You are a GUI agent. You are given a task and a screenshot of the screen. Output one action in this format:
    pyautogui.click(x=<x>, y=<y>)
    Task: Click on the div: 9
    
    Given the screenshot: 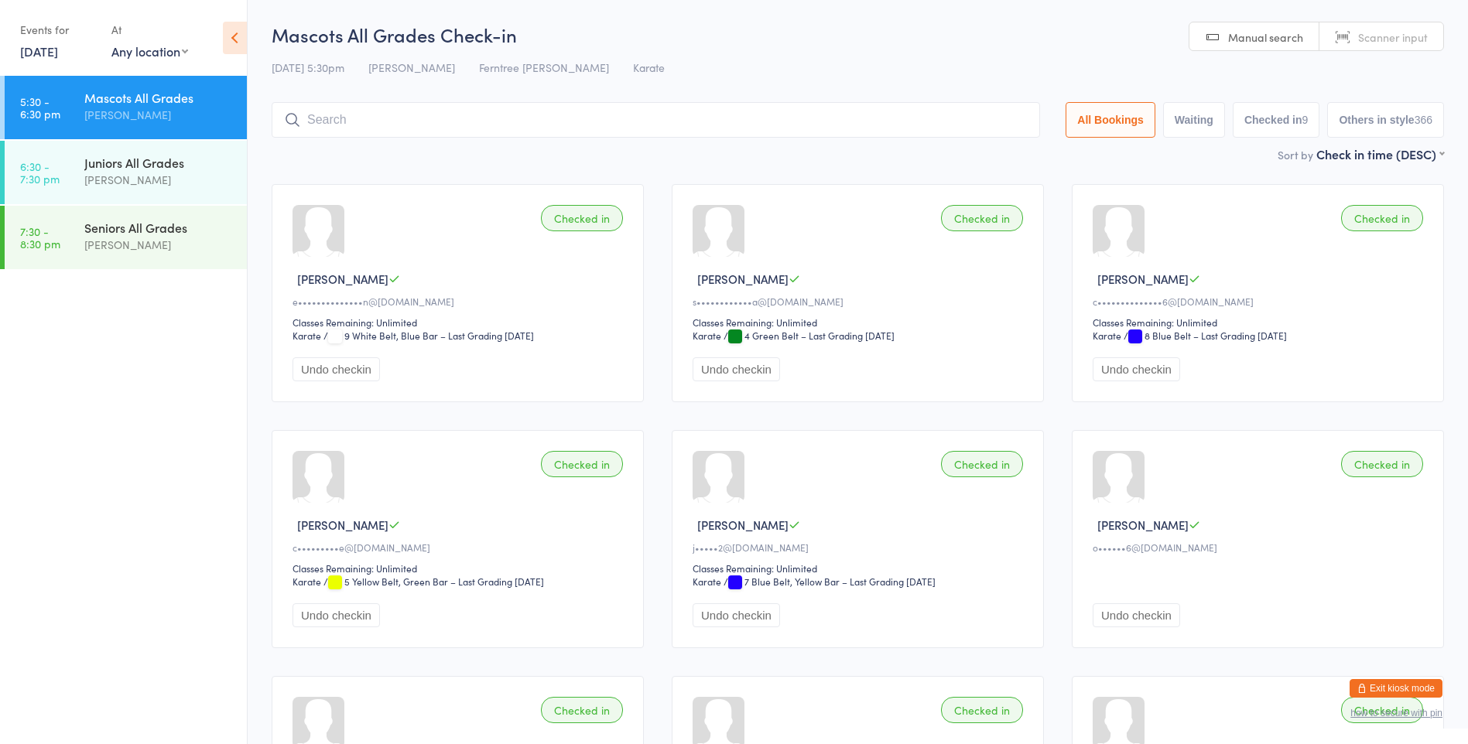 What is the action you would take?
    pyautogui.click(x=1305, y=120)
    